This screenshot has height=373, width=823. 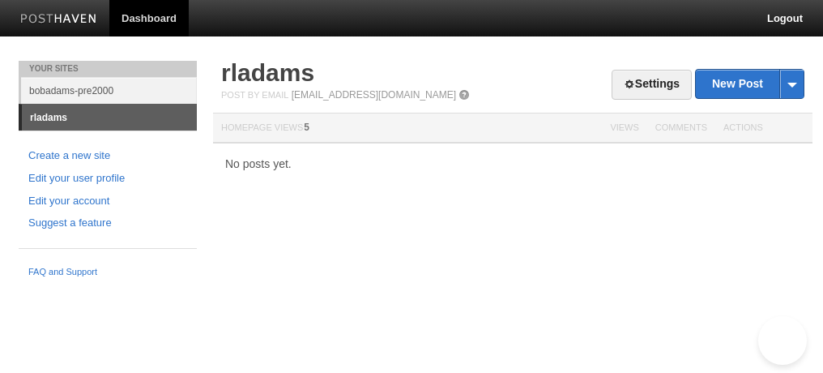 What do you see at coordinates (108, 272) in the screenshot?
I see `a: FAQ and Support` at bounding box center [108, 272].